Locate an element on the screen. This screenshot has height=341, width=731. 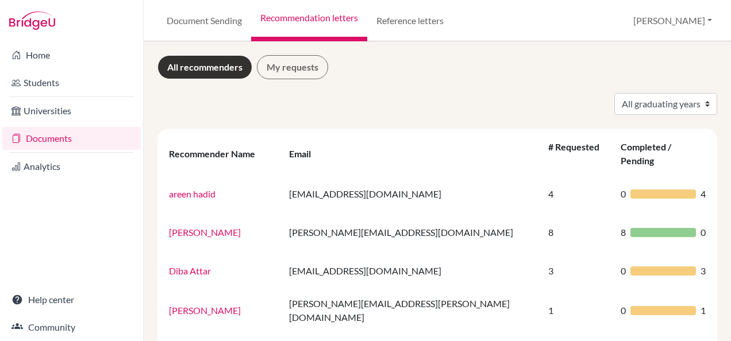
a: areen hadid is located at coordinates (192, 194).